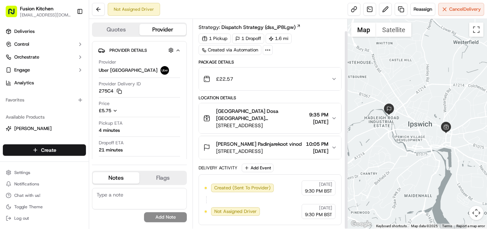 This screenshot has height=229, width=487. What do you see at coordinates (243, 188) in the screenshot?
I see `span: Created (Sent To Provider)` at bounding box center [243, 188].